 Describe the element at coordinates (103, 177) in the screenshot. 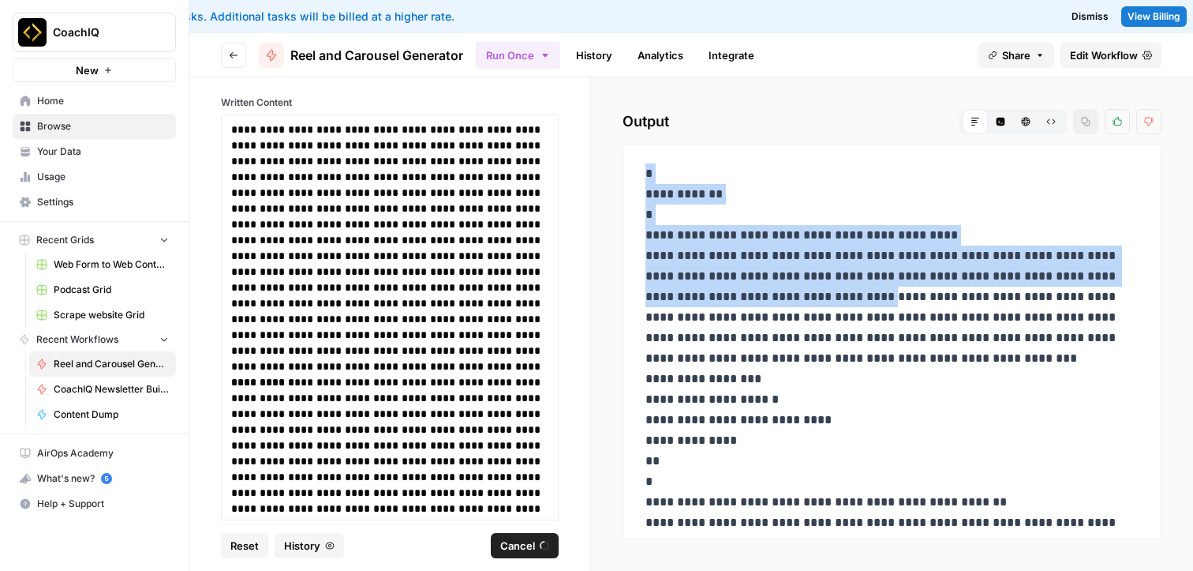

I see `span: Usage` at that location.